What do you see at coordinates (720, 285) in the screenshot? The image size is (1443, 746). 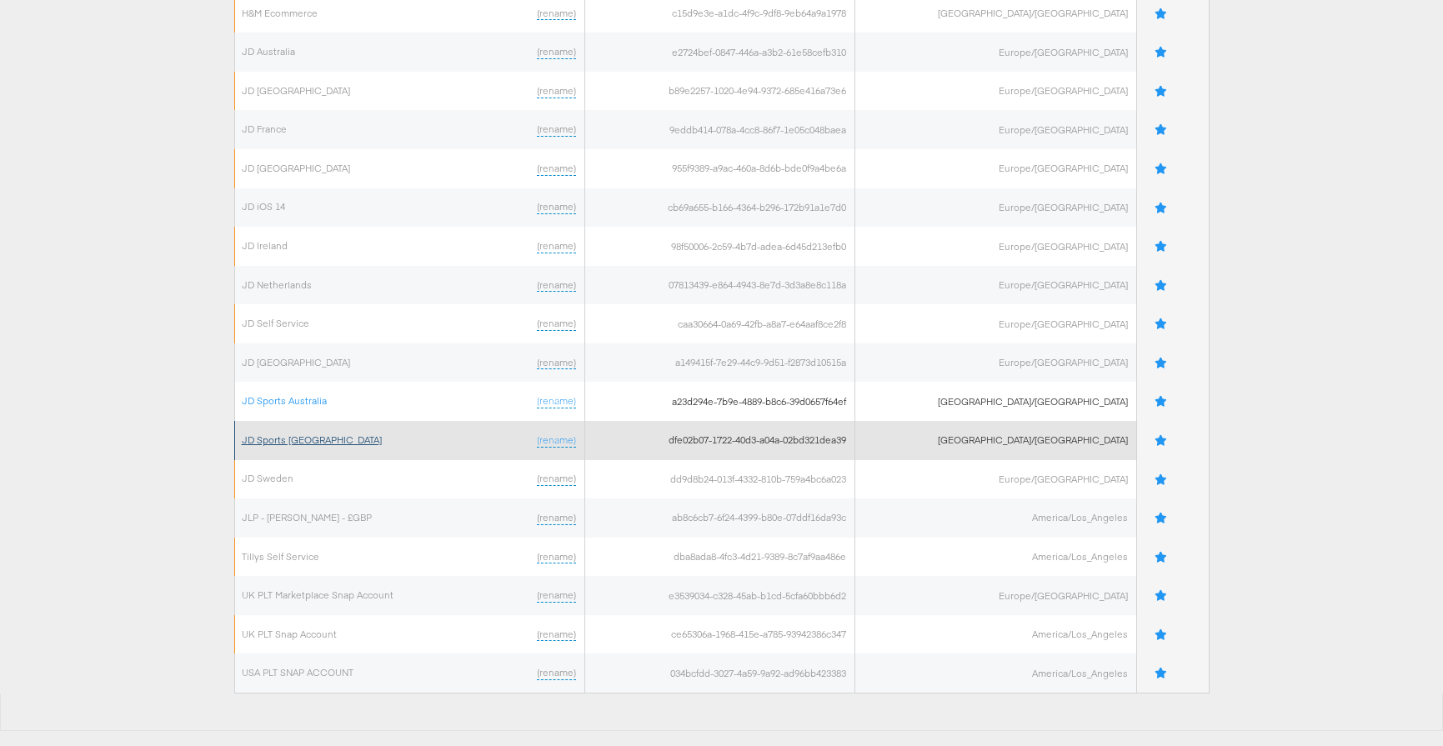 I see `td: 07813439-e864-4943-8e7d-3d3a8e8c118a` at bounding box center [720, 285].